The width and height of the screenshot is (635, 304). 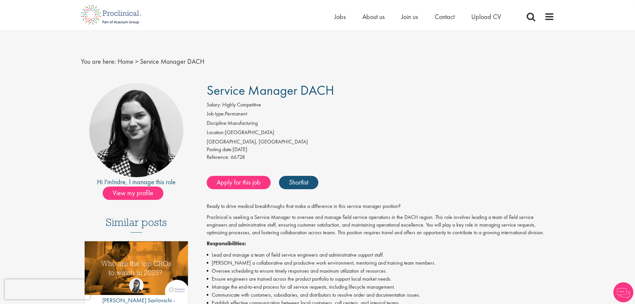 I want to click on img: imeage of recruiter Indre Stankeviciute, so click(x=136, y=130).